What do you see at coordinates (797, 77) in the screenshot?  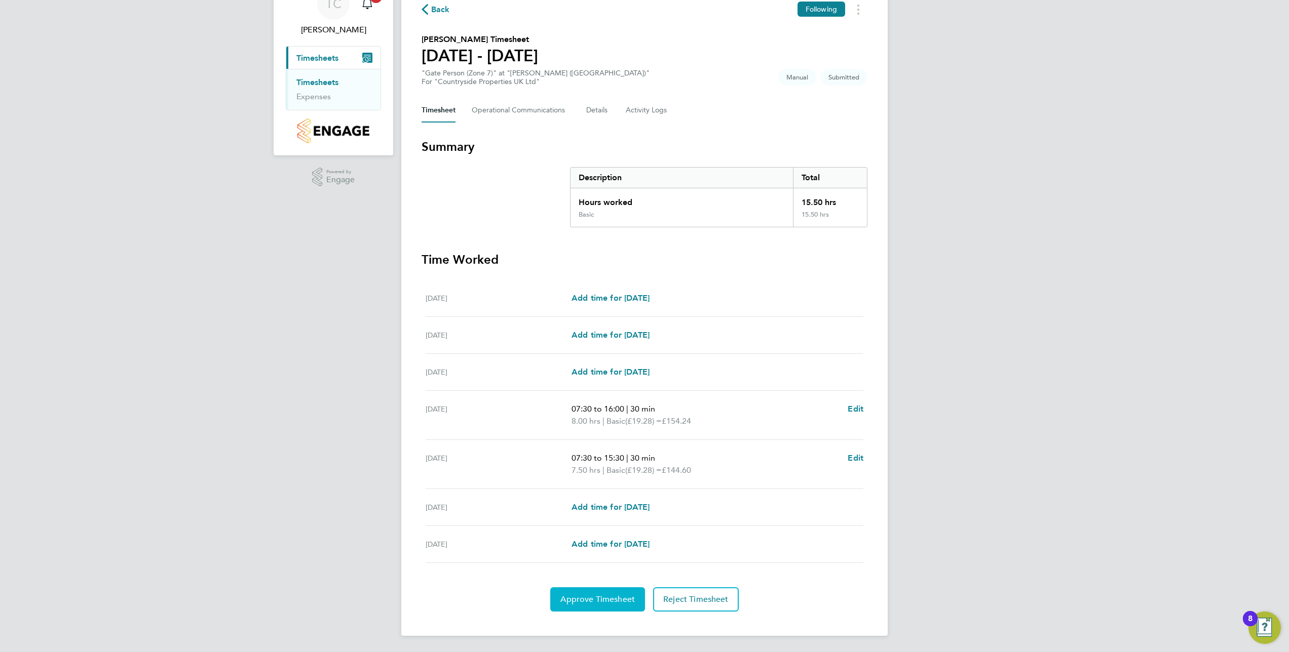 I see `span: This timesheet was manually created.` at bounding box center [797, 77].